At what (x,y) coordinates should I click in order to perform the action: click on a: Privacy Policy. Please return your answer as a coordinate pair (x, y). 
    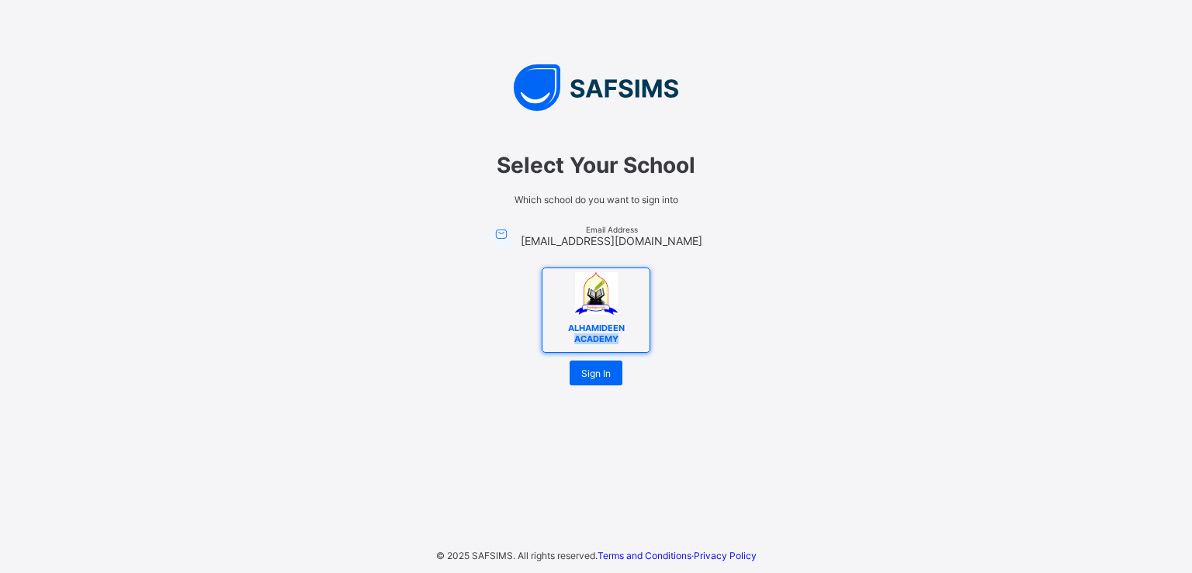
    Looking at the image, I should click on (725, 556).